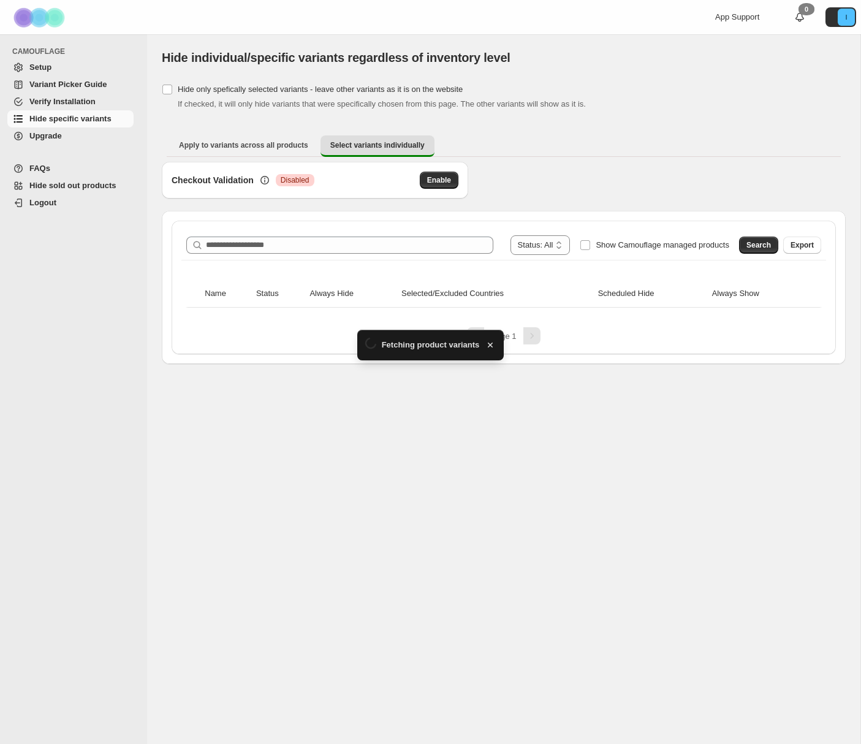  What do you see at coordinates (63, 101) in the screenshot?
I see `span: Verify Installation` at bounding box center [63, 101].